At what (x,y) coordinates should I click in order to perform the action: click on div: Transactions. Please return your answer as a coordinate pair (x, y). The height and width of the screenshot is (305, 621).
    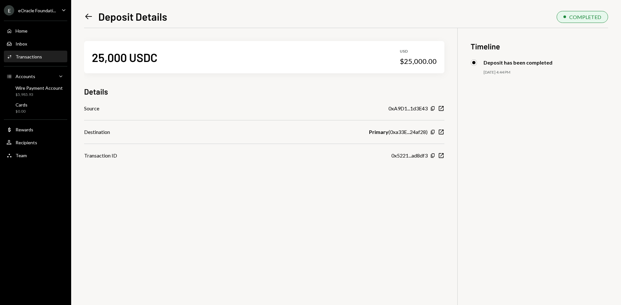
    Looking at the image, I should click on (29, 57).